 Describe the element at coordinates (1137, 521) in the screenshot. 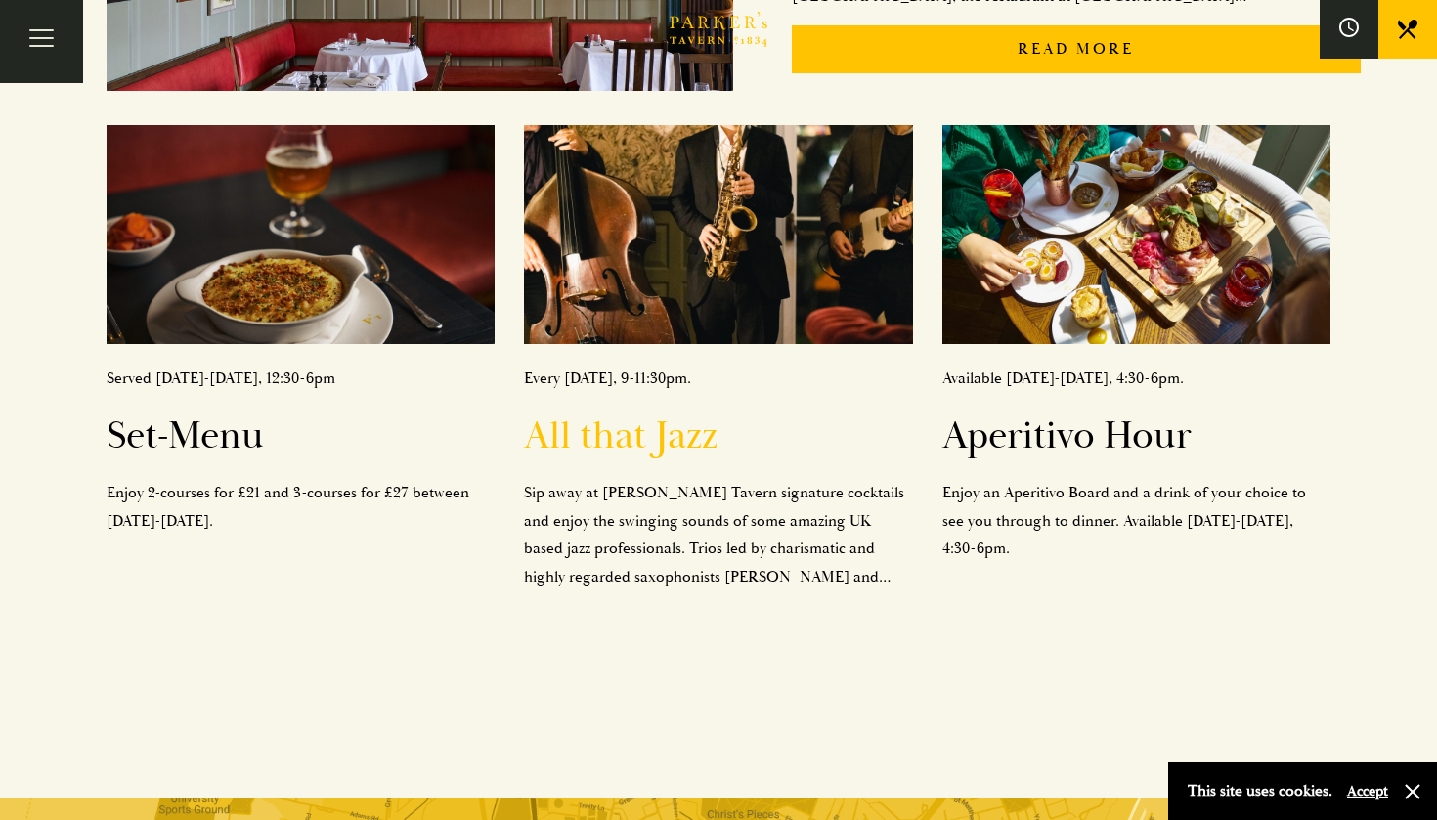

I see `p: Enjoy an Aperitivo Board and a drink of your choice to see you through to dinner. Available [DATE...` at that location.